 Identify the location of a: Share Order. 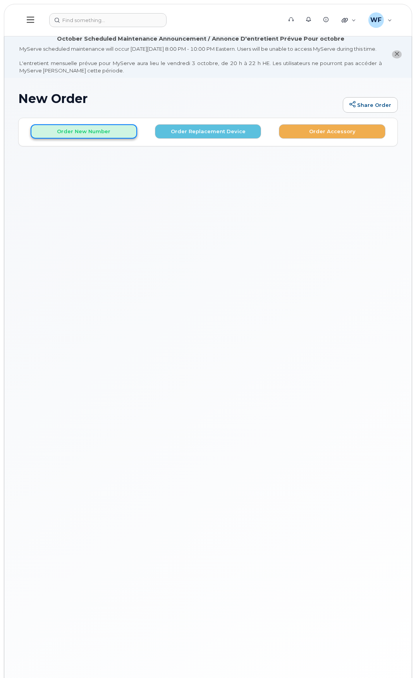
(370, 105).